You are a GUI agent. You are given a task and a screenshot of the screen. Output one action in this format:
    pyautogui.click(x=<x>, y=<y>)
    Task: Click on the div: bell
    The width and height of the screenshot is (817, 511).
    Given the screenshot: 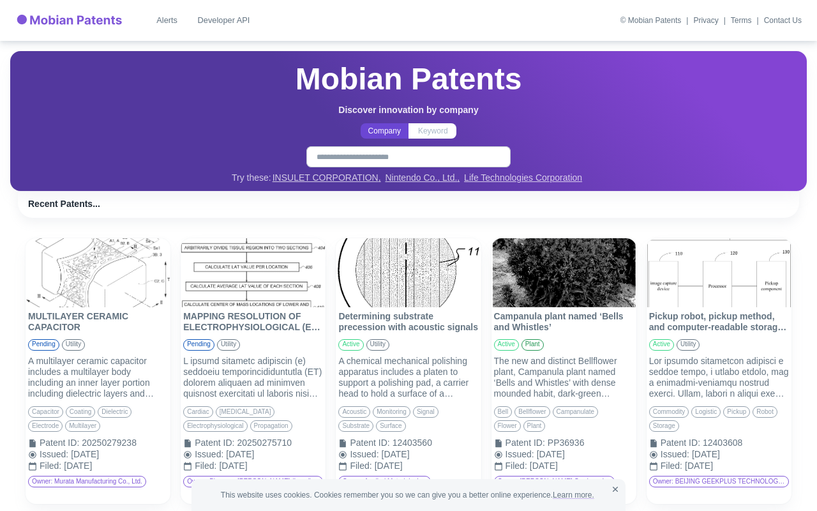 What is the action you would take?
    pyautogui.click(x=503, y=412)
    